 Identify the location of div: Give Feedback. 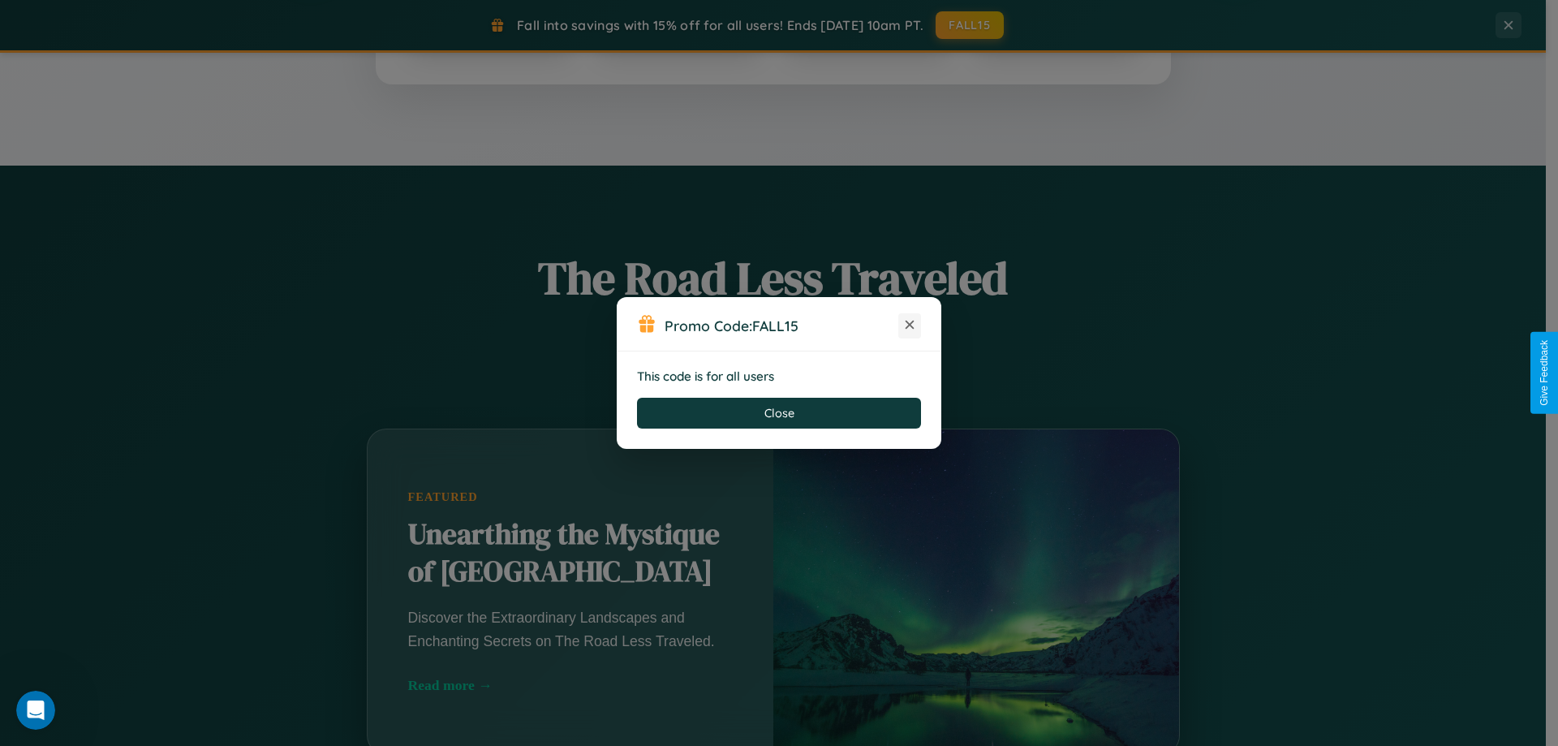
(1544, 372).